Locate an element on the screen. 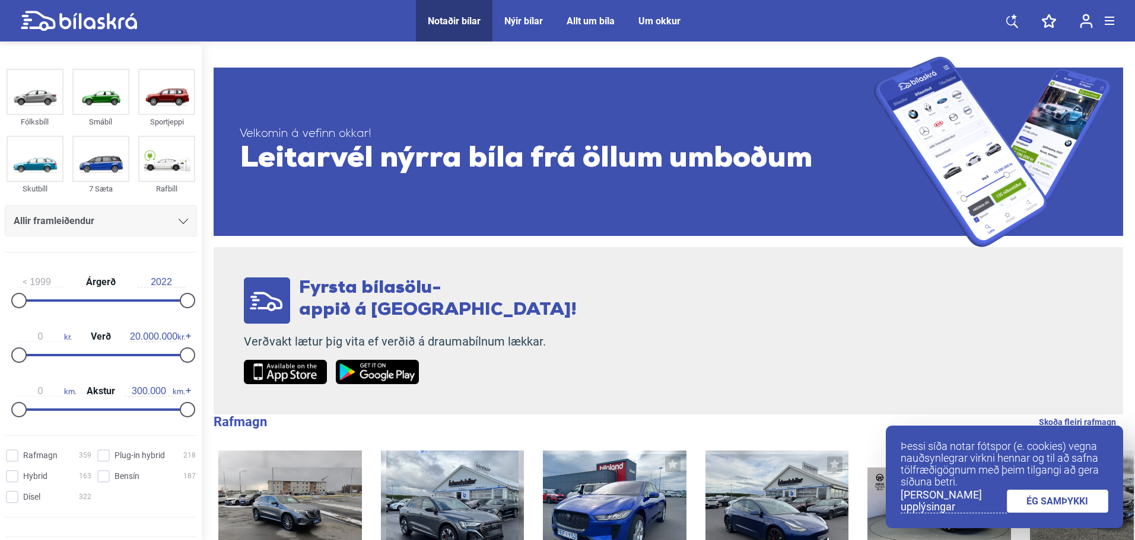  span: 218 is located at coordinates (189, 456).